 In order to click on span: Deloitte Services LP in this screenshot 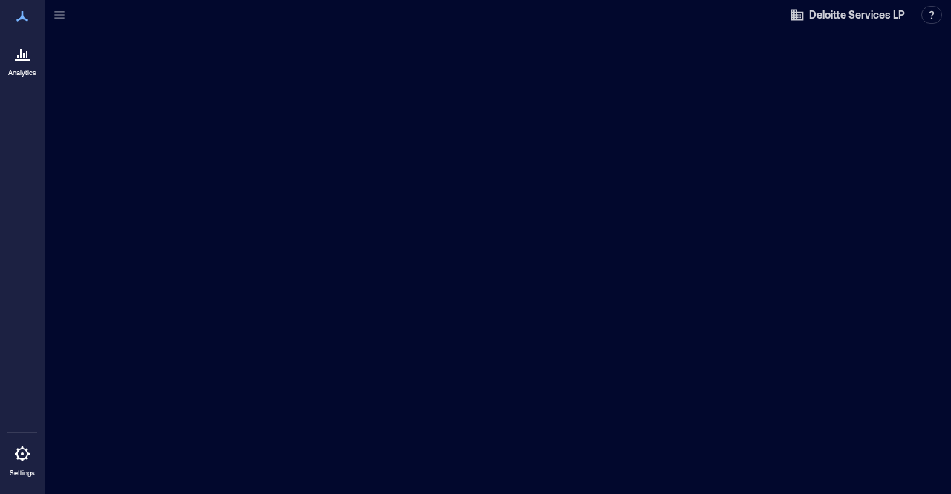, I will do `click(856, 15)`.